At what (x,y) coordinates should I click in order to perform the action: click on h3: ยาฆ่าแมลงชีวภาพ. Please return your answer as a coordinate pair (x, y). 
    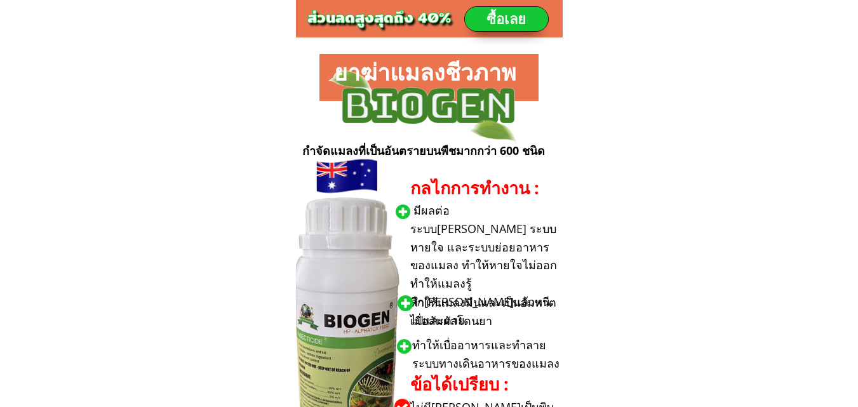
    Looking at the image, I should click on (440, 72).